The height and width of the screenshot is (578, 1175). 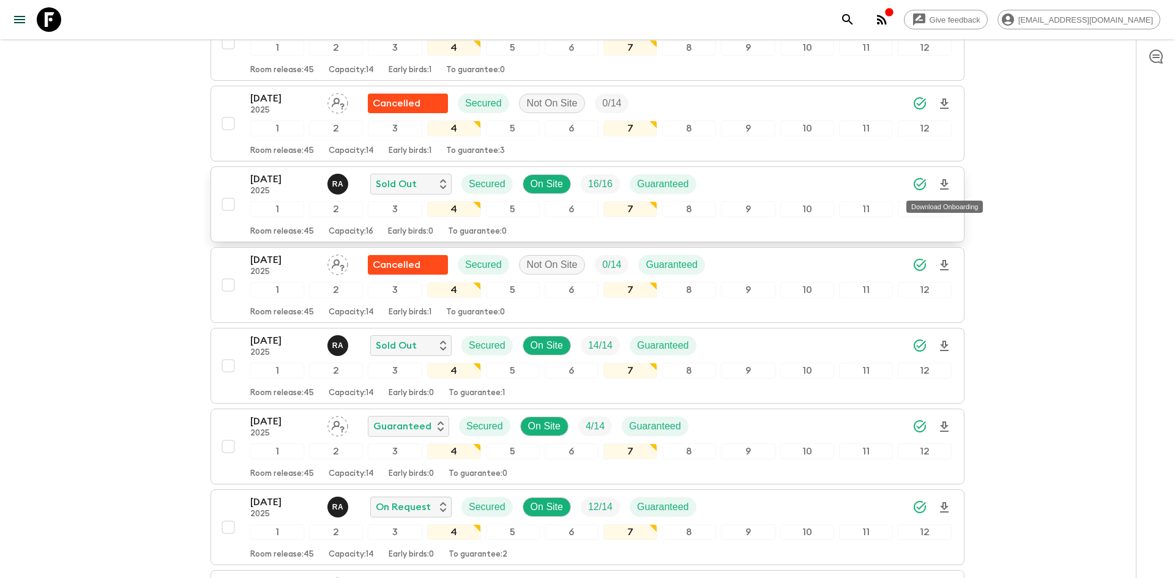 What do you see at coordinates (483, 265) in the screenshot?
I see `p: Secured` at bounding box center [483, 265].